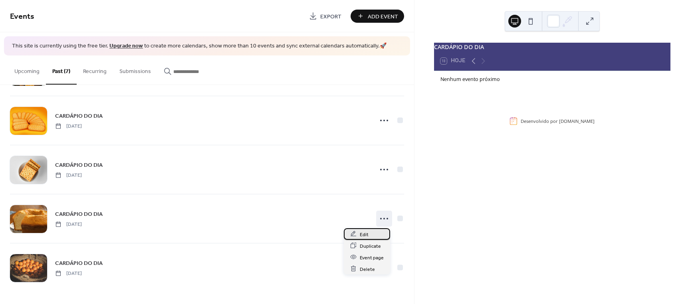  What do you see at coordinates (383, 16) in the screenshot?
I see `span: Add Event` at bounding box center [383, 16].